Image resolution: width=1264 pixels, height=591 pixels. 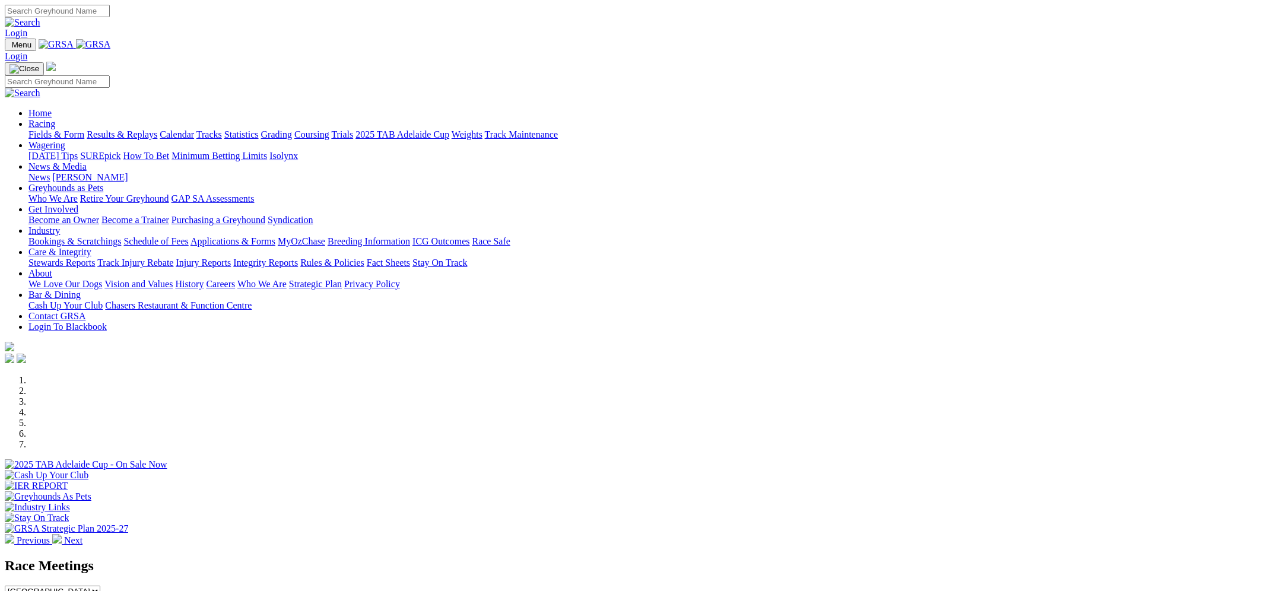 I want to click on a: Careers, so click(x=220, y=284).